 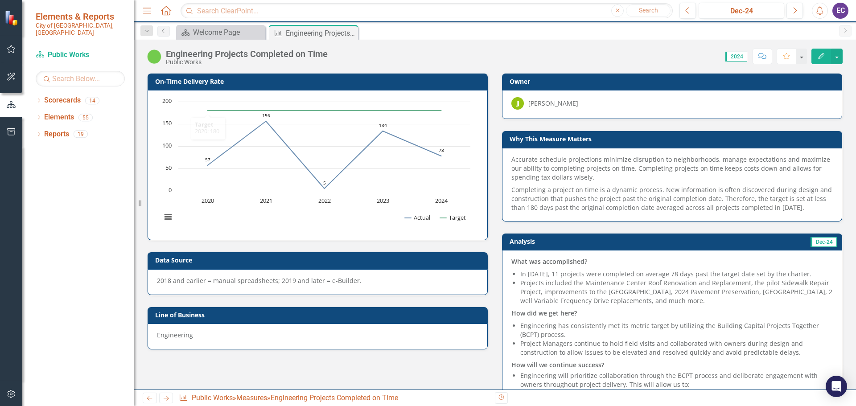 What do you see at coordinates (676, 380) in the screenshot?
I see `li: Engineering will prioritize collaboration through the BCPT process and deliberate engagement with...` at bounding box center [676, 380].